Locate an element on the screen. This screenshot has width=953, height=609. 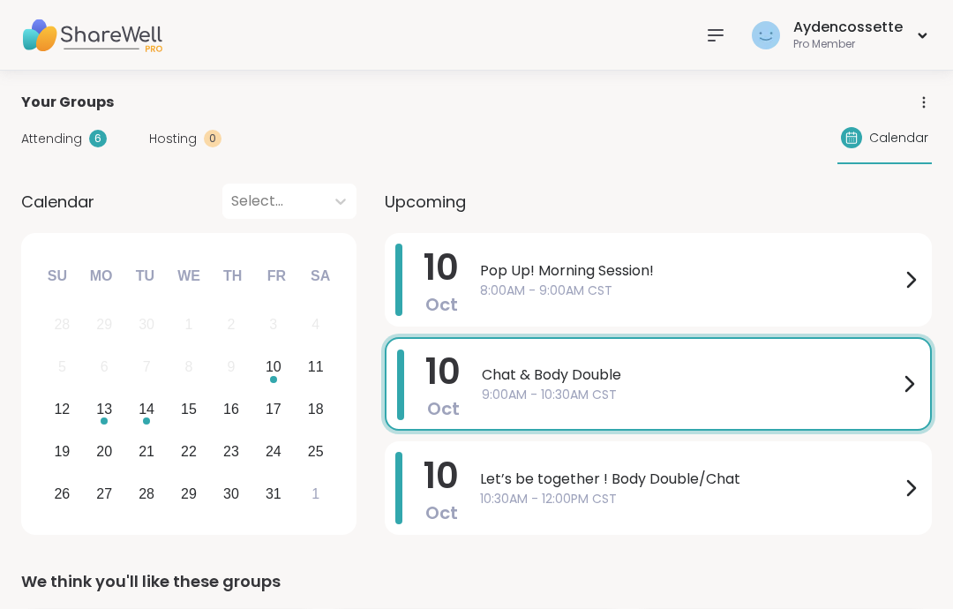
span: Pop Up! Morning Session! is located at coordinates (690, 271).